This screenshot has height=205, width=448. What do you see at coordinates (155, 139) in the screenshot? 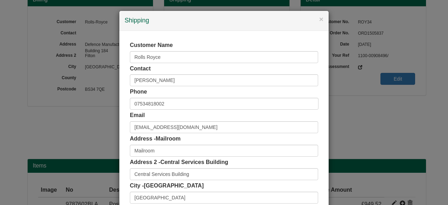
I see `label: Address -` at bounding box center [155, 139].